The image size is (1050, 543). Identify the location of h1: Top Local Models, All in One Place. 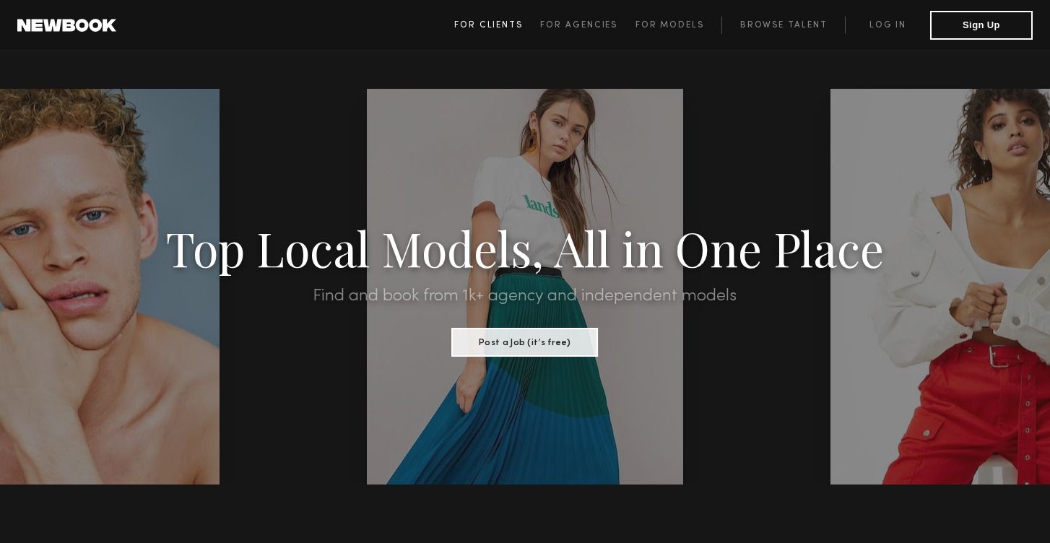
(525, 248).